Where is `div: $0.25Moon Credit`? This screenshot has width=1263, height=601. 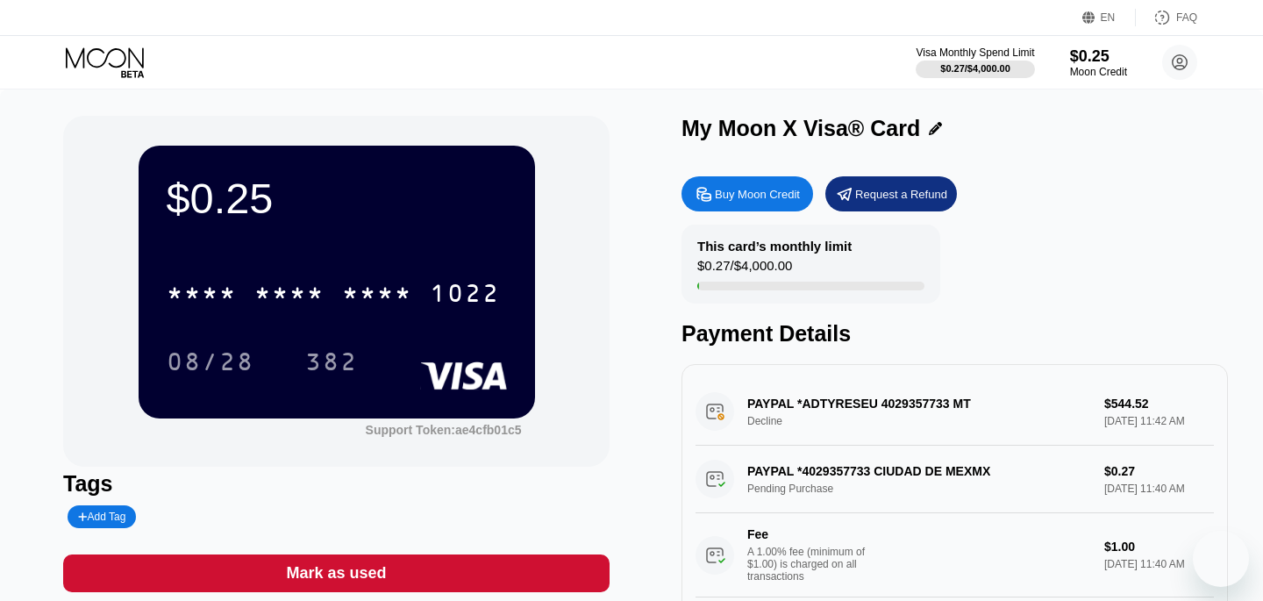
div: $0.25Moon Credit is located at coordinates (1099, 62).